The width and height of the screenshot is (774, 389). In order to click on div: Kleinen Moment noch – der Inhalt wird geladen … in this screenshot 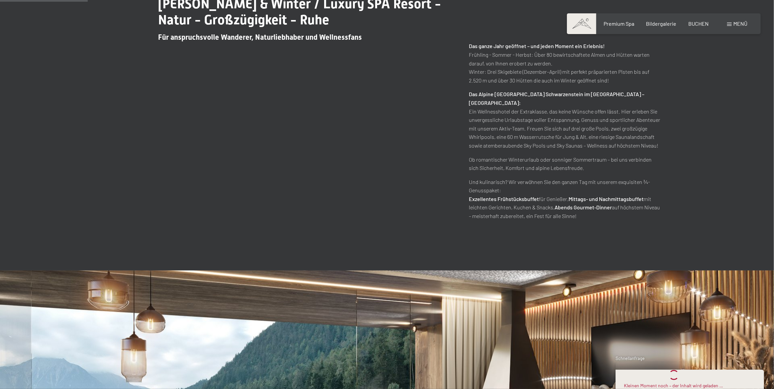, I will do `click(674, 385)`.